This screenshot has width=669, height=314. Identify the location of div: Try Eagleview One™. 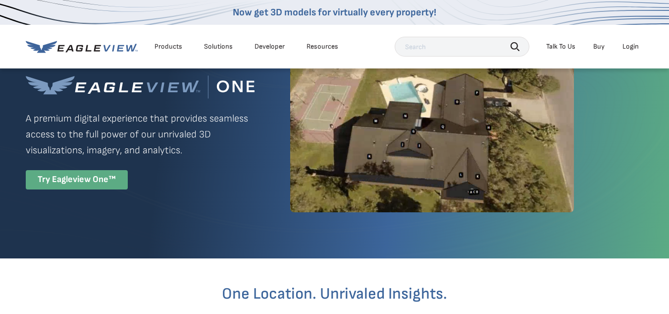
(77, 179).